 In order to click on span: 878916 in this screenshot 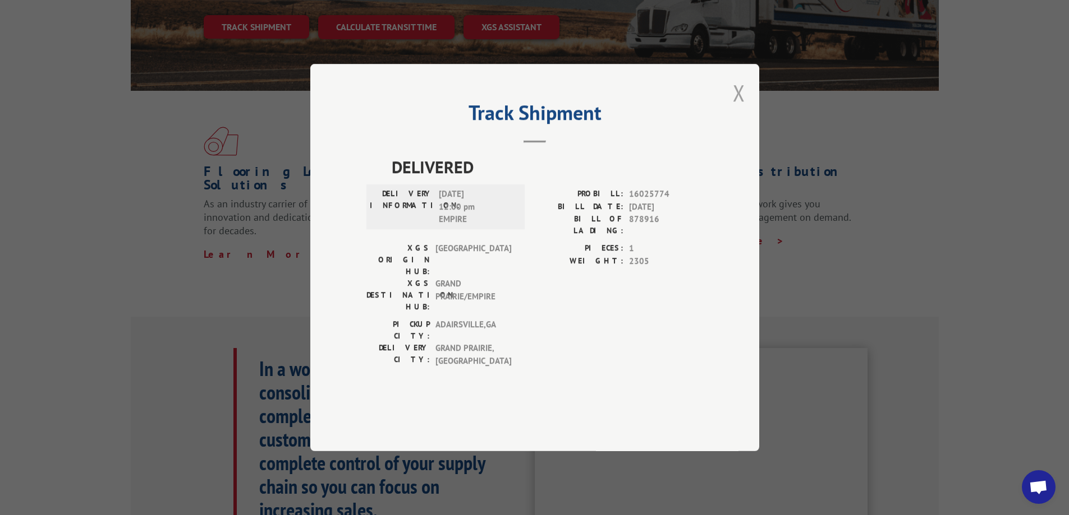, I will do `click(666, 225)`.